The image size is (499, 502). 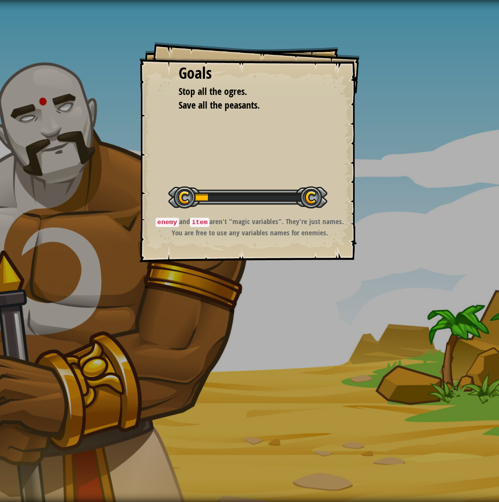 I want to click on span: Stop all the ogres., so click(x=213, y=91).